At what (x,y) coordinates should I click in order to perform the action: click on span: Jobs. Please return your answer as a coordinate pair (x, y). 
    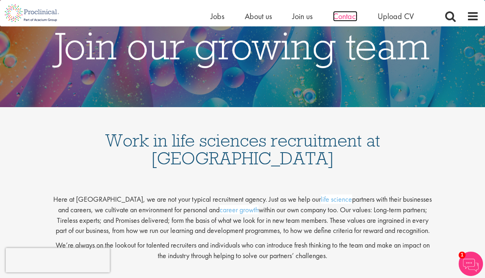
    Looking at the image, I should click on (217, 16).